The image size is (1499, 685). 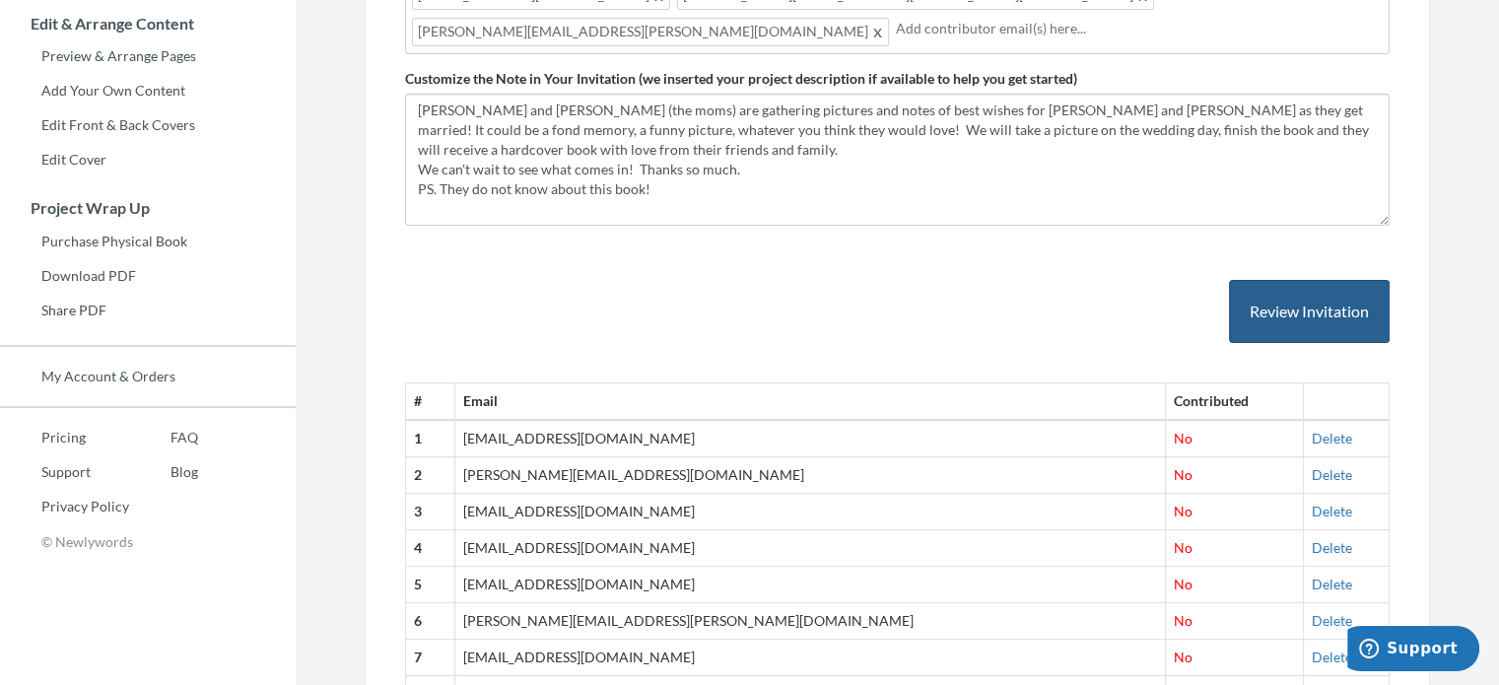 I want to click on th: 2, so click(x=431, y=475).